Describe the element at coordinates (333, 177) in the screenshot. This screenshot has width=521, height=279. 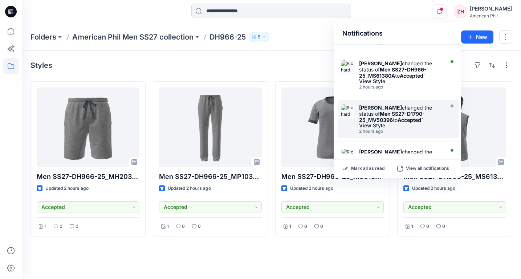
I see `p: Men SS27-DH966-25_MS61379A` at that location.